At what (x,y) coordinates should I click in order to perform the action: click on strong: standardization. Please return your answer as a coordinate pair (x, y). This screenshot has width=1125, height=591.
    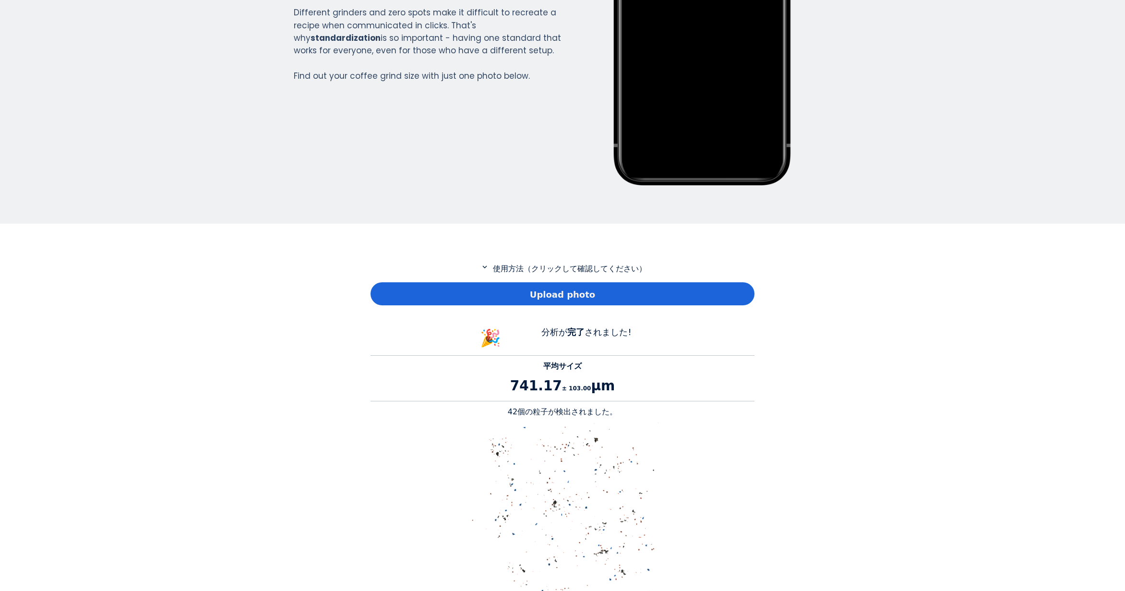
    Looking at the image, I should click on (346, 38).